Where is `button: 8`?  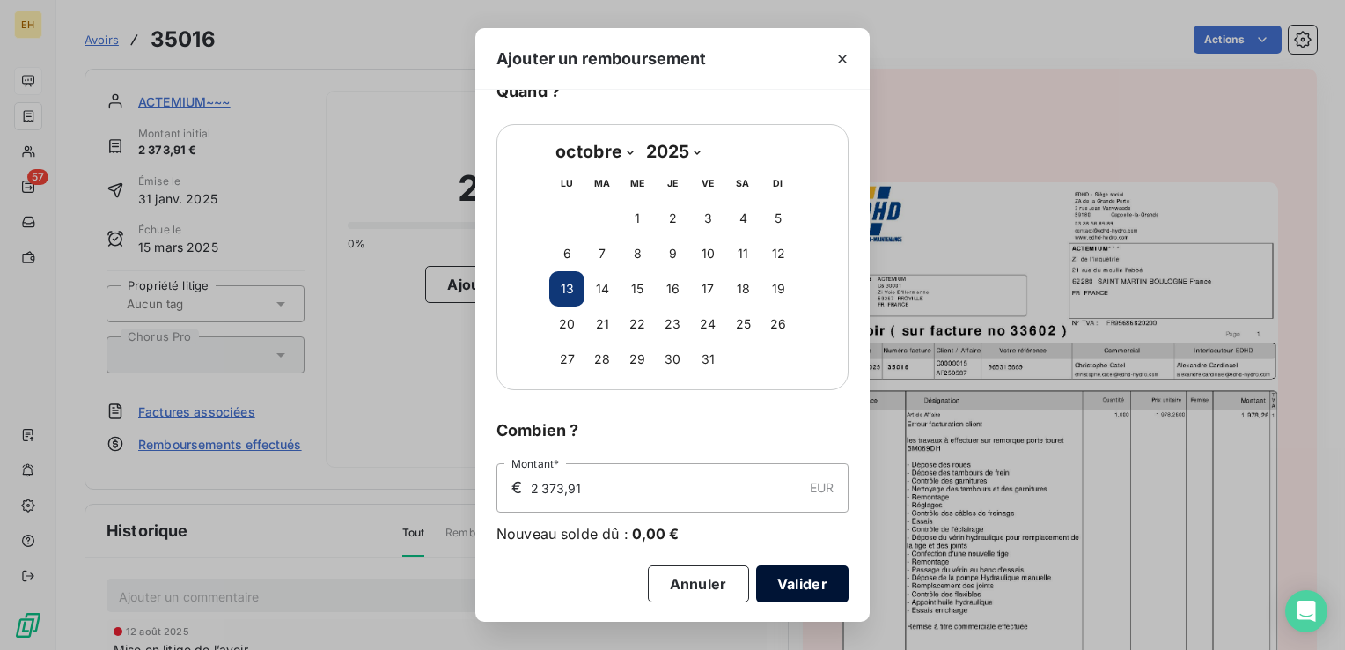
button: 8 is located at coordinates (637, 254).